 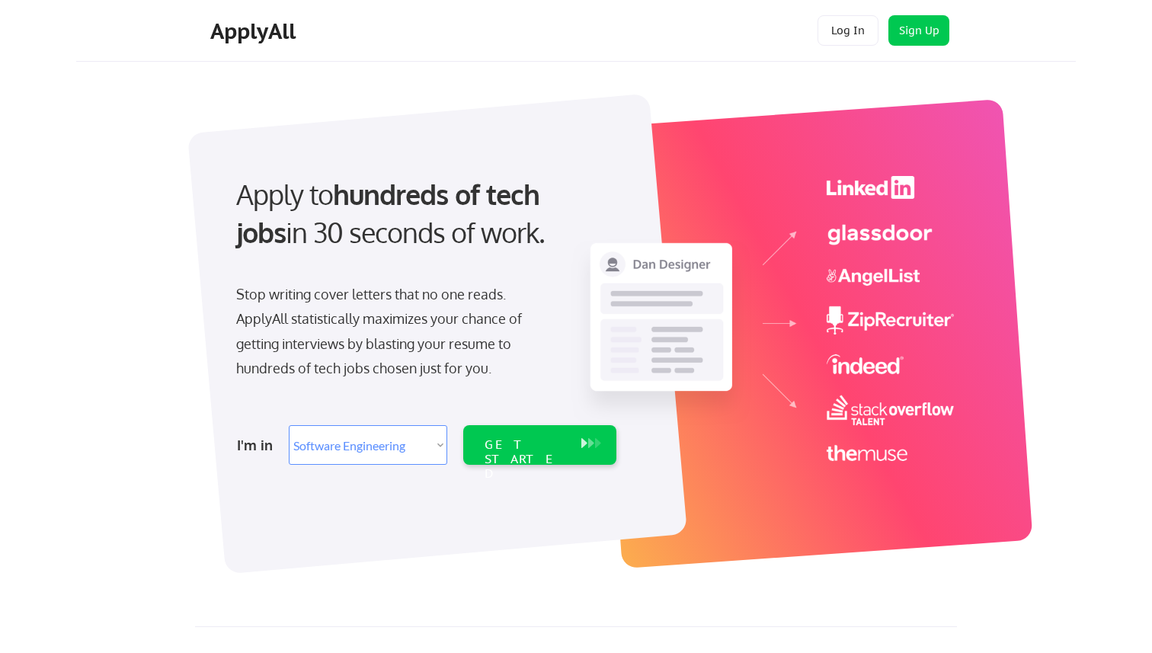 I want to click on div: I'm in, so click(x=258, y=445).